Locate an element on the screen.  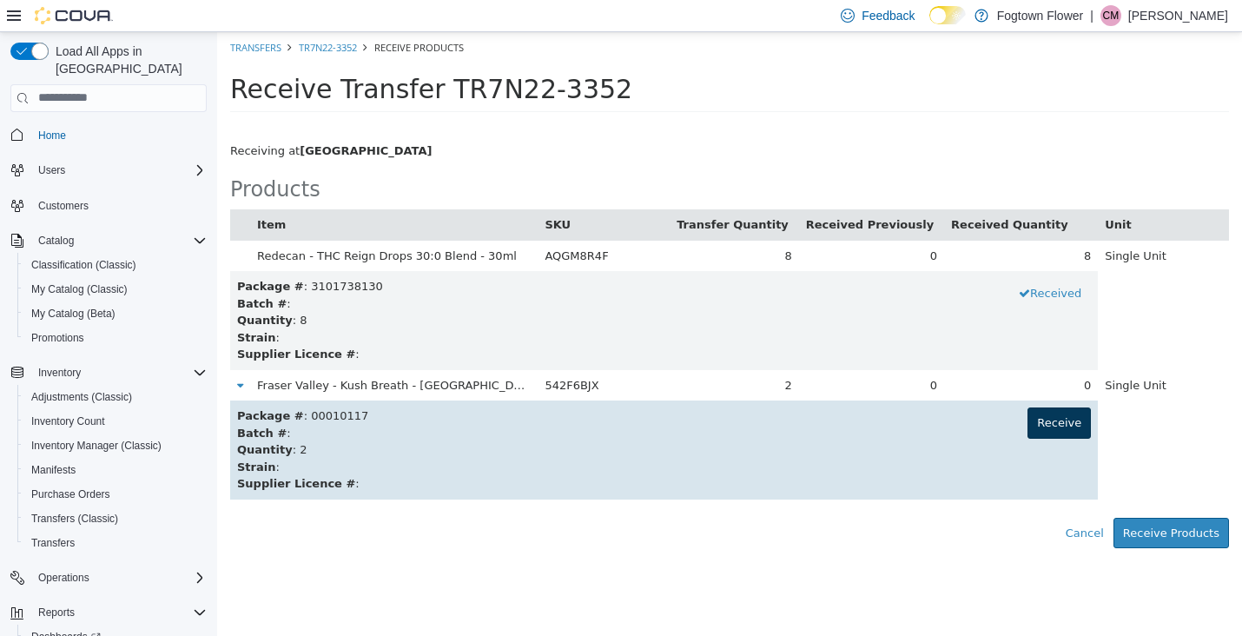
button: Receive Products is located at coordinates (953, 501).